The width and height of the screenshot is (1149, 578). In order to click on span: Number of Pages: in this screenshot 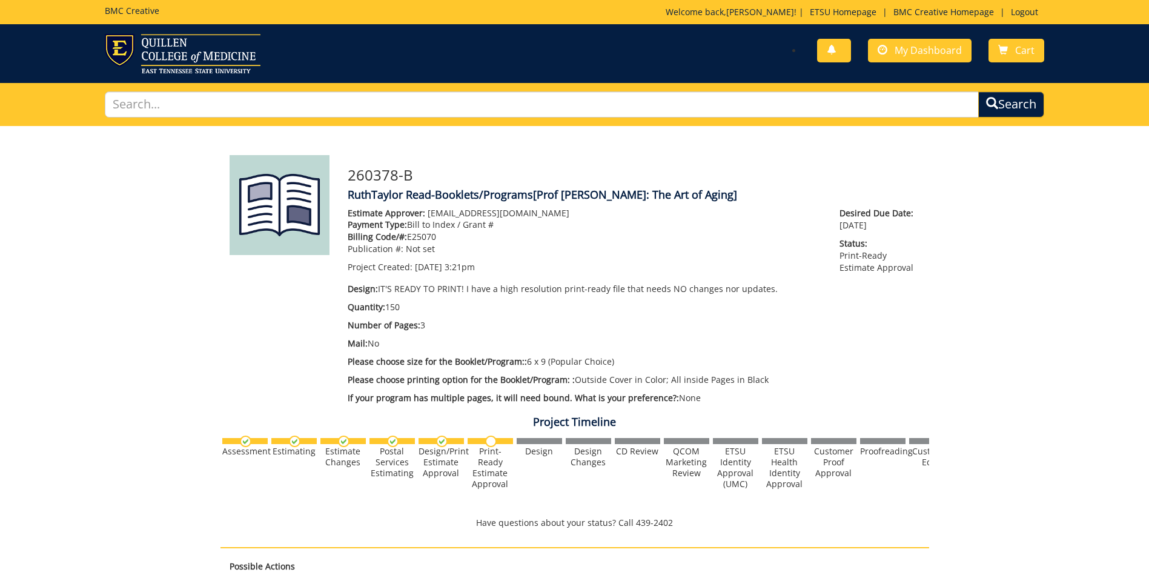, I will do `click(384, 325)`.